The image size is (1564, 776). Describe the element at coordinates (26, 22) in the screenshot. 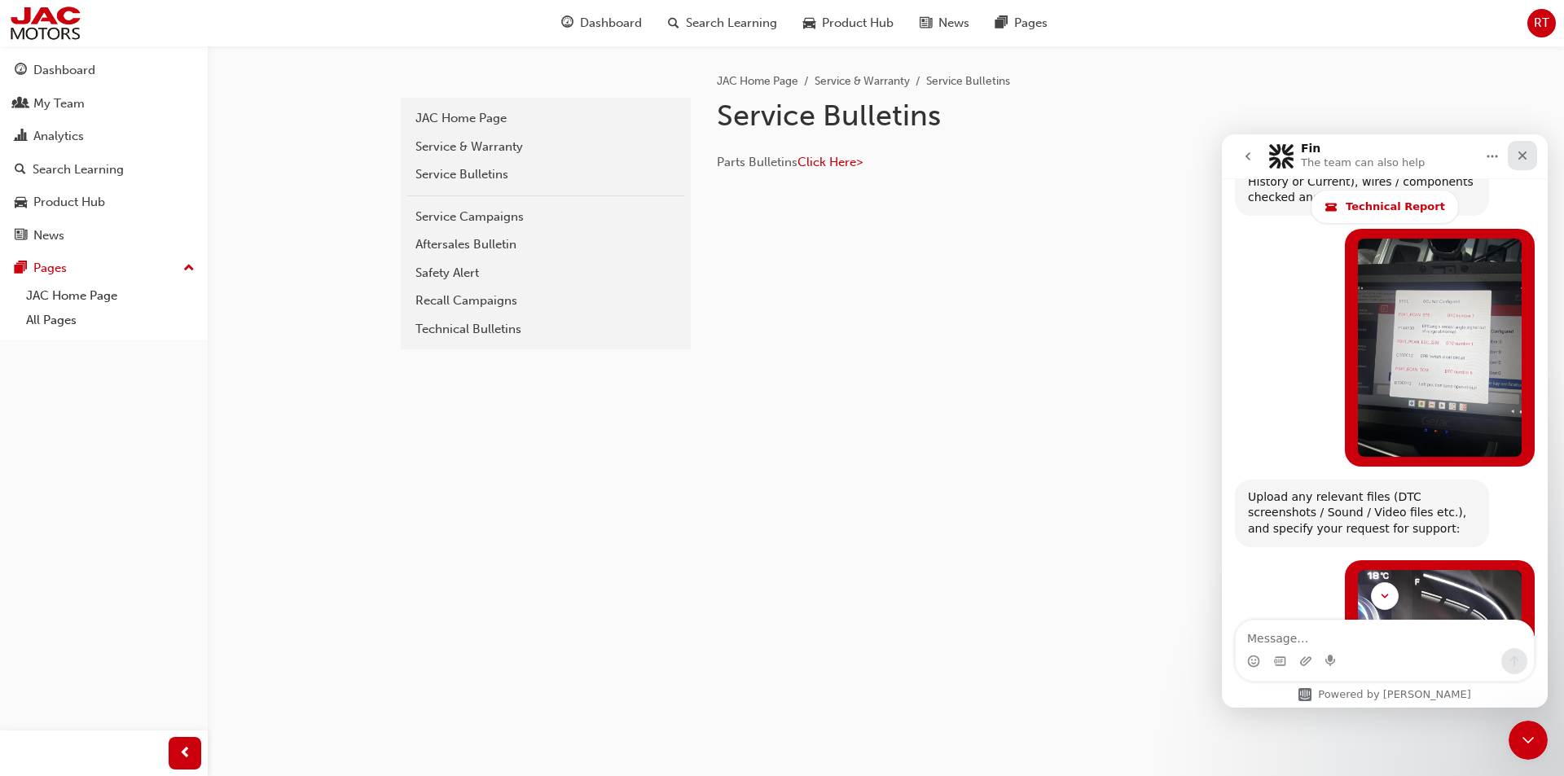

I see `button: go back` at that location.